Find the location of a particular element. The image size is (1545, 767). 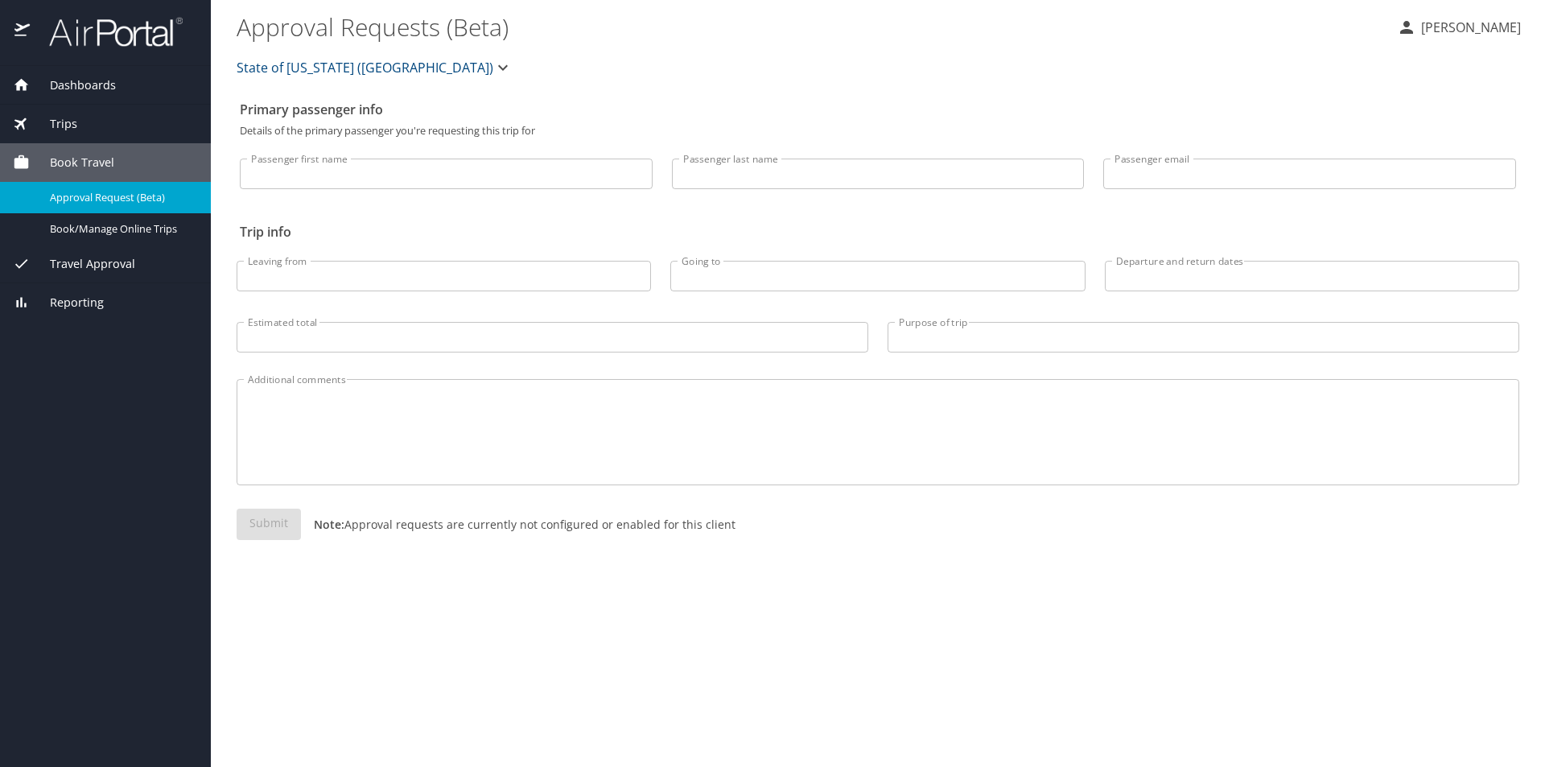

h2: Trip info is located at coordinates (878, 232).